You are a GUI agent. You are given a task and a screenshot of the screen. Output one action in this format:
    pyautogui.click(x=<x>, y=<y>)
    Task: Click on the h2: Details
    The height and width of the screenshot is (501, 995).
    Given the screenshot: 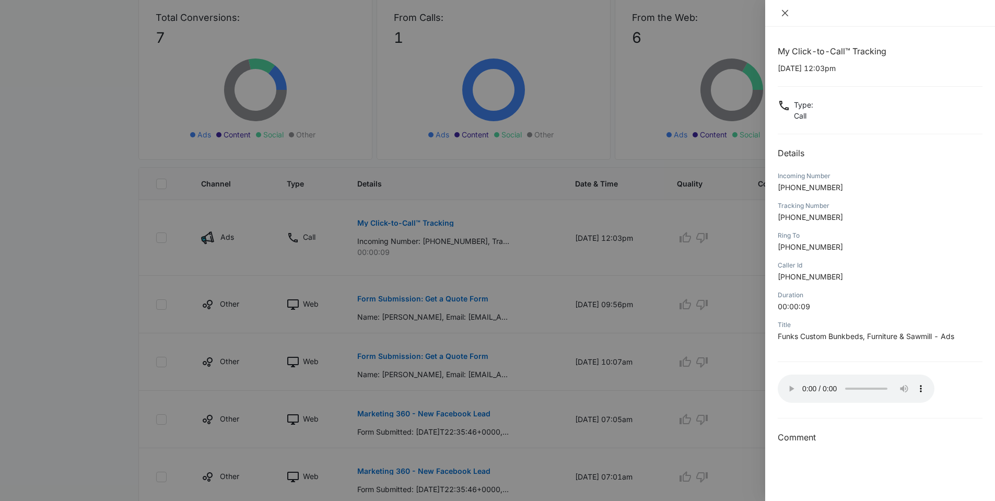 What is the action you would take?
    pyautogui.click(x=880, y=153)
    